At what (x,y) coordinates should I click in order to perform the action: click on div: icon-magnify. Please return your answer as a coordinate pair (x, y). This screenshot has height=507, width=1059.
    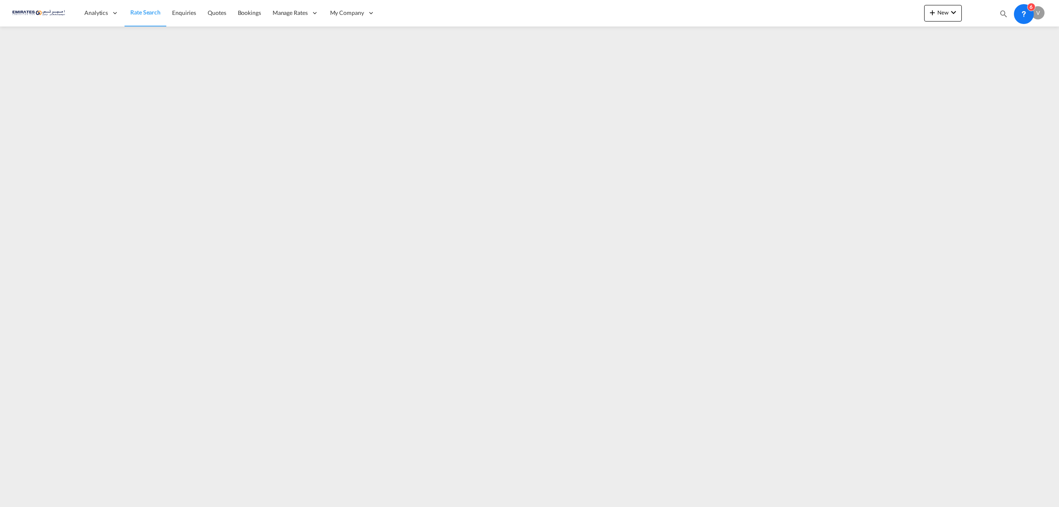
    Looking at the image, I should click on (1004, 15).